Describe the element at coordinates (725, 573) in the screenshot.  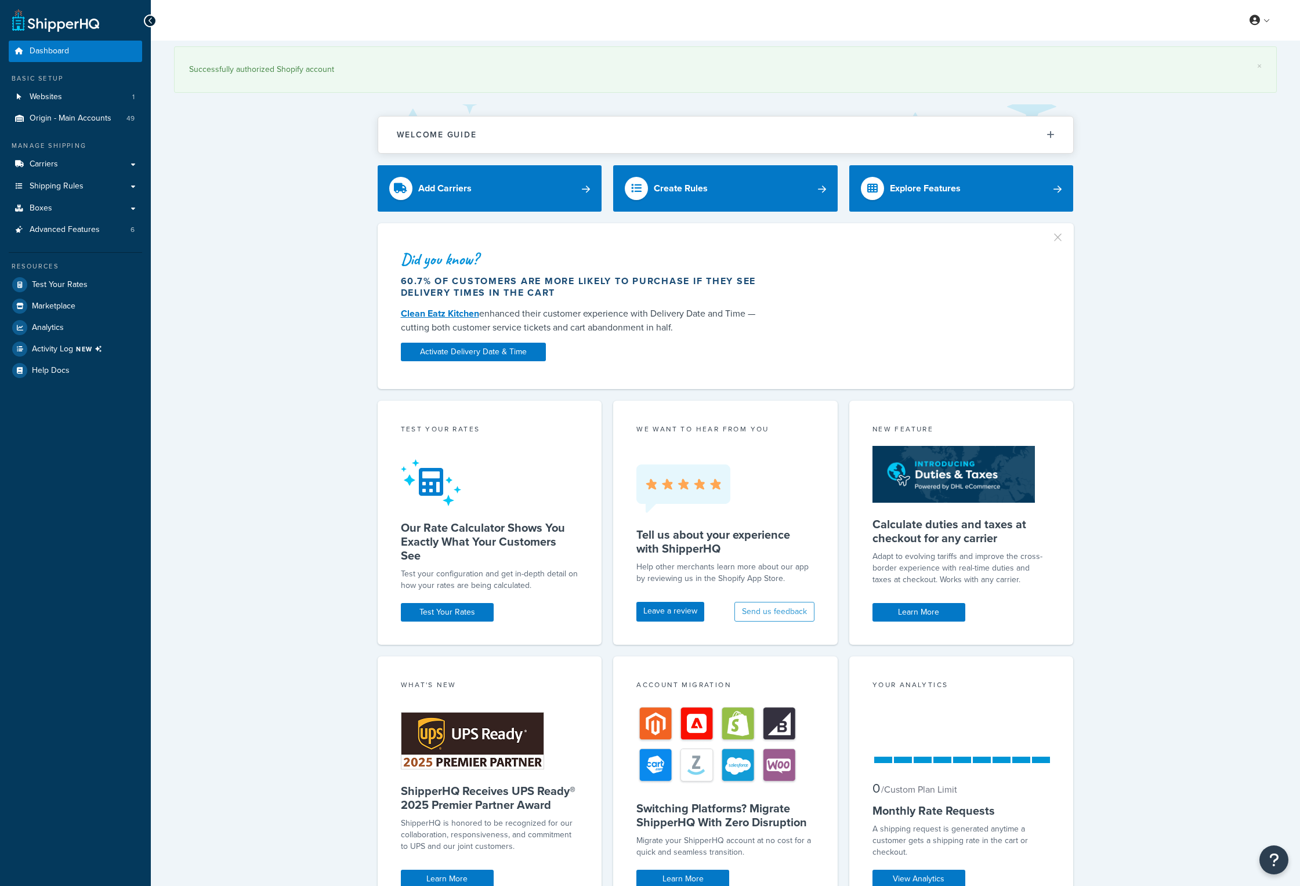
I see `p: Help other merchants learn more about our app by reviewing us in the Shopify App Store.` at that location.